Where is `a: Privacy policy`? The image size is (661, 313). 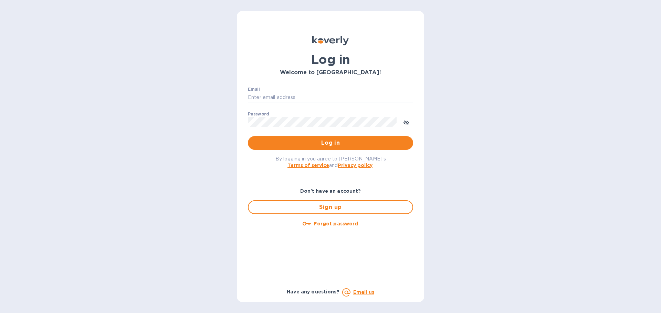
a: Privacy policy is located at coordinates (355, 166).